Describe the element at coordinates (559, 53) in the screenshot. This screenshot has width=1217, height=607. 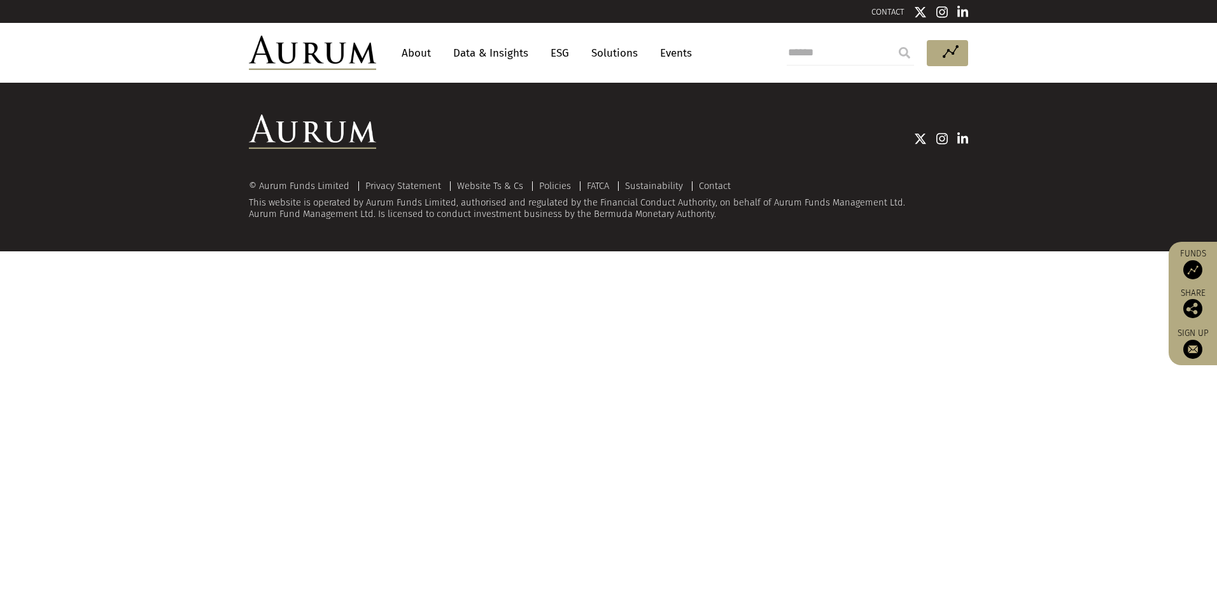
I see `a: ESG` at that location.